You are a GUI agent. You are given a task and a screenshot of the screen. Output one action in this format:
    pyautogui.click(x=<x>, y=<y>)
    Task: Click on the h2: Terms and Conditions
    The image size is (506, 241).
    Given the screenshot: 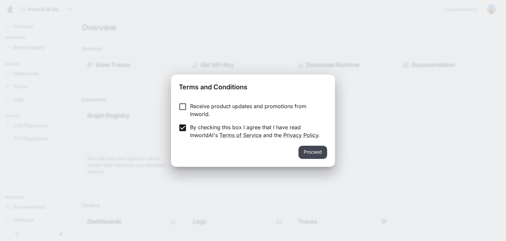 What is the action you would take?
    pyautogui.click(x=253, y=86)
    